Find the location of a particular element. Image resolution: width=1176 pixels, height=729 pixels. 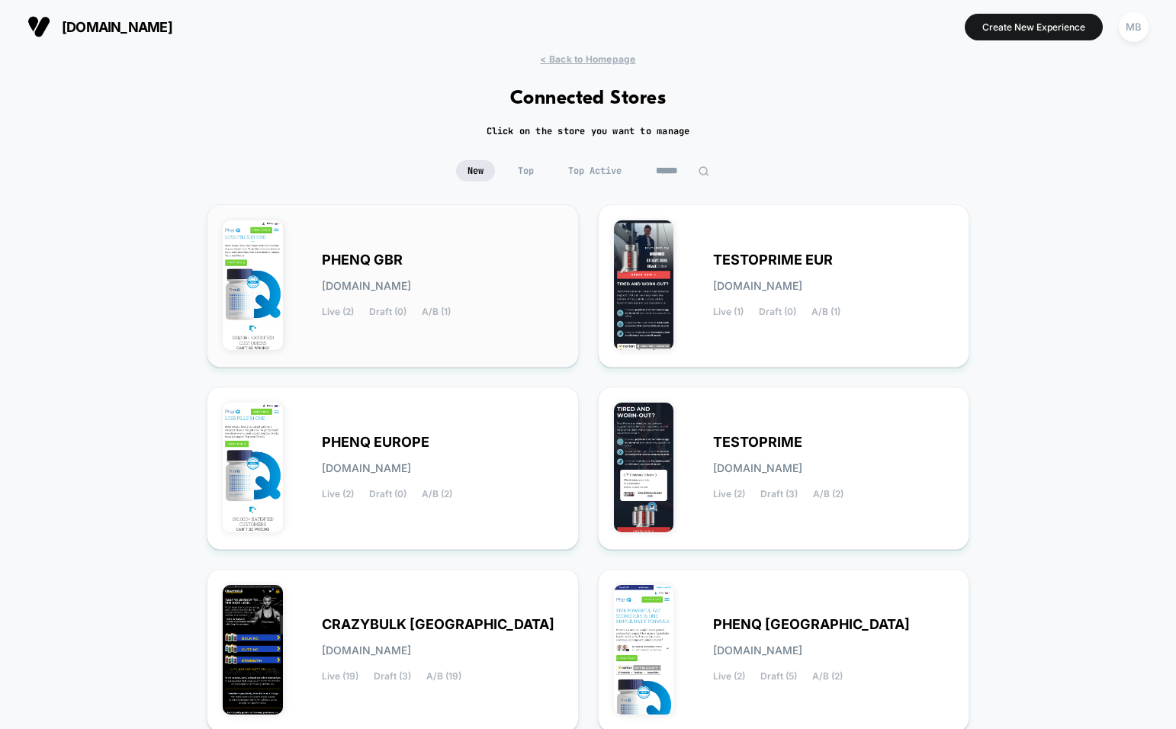

div: MB is located at coordinates (1134, 27).